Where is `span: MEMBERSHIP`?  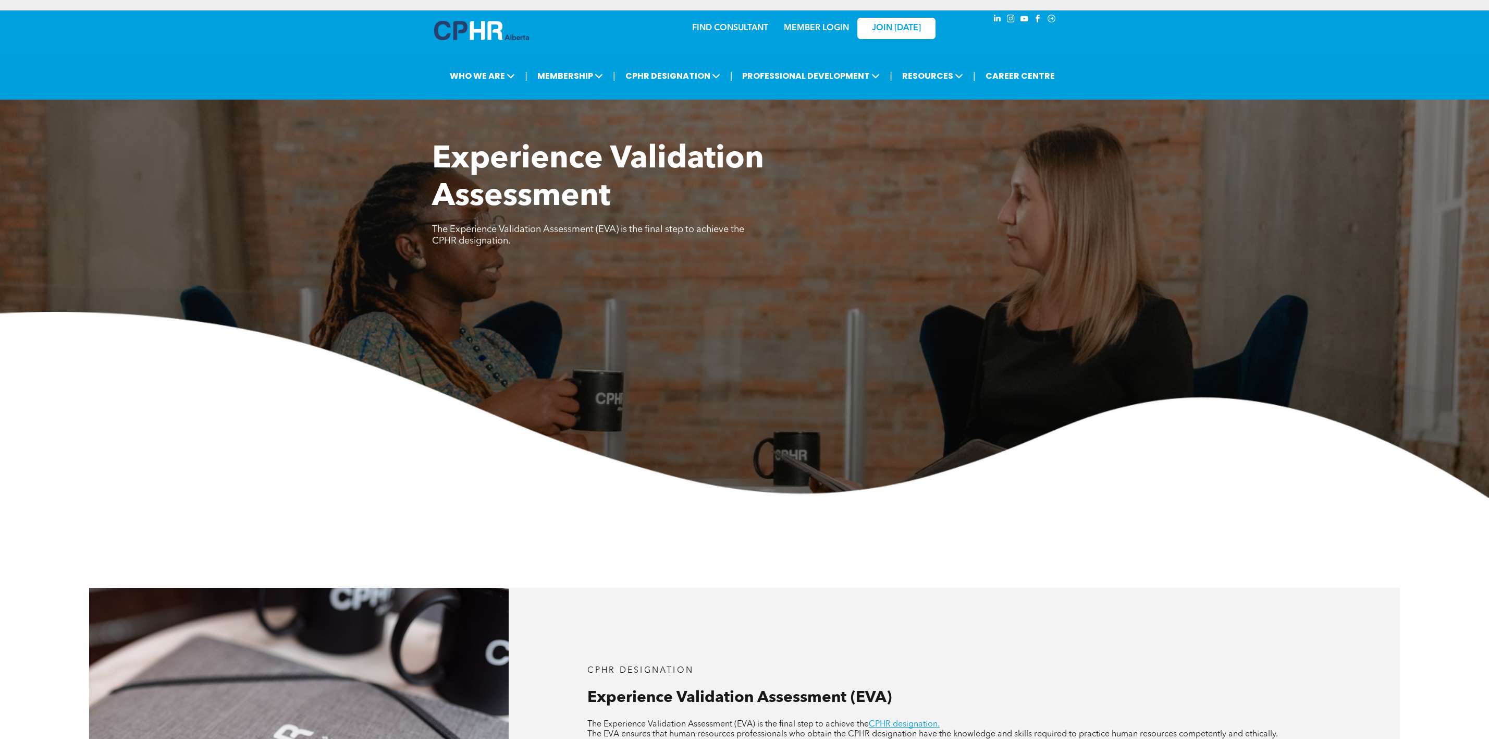 span: MEMBERSHIP is located at coordinates (570, 76).